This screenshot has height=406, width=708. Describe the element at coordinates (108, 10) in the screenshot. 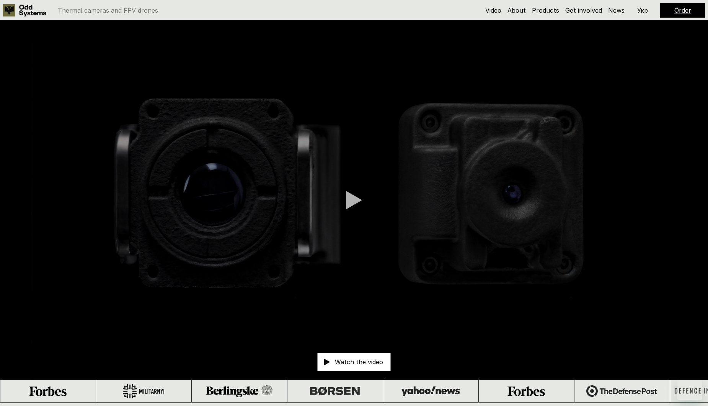

I see `p: Thermal cameras and FPV drones` at that location.